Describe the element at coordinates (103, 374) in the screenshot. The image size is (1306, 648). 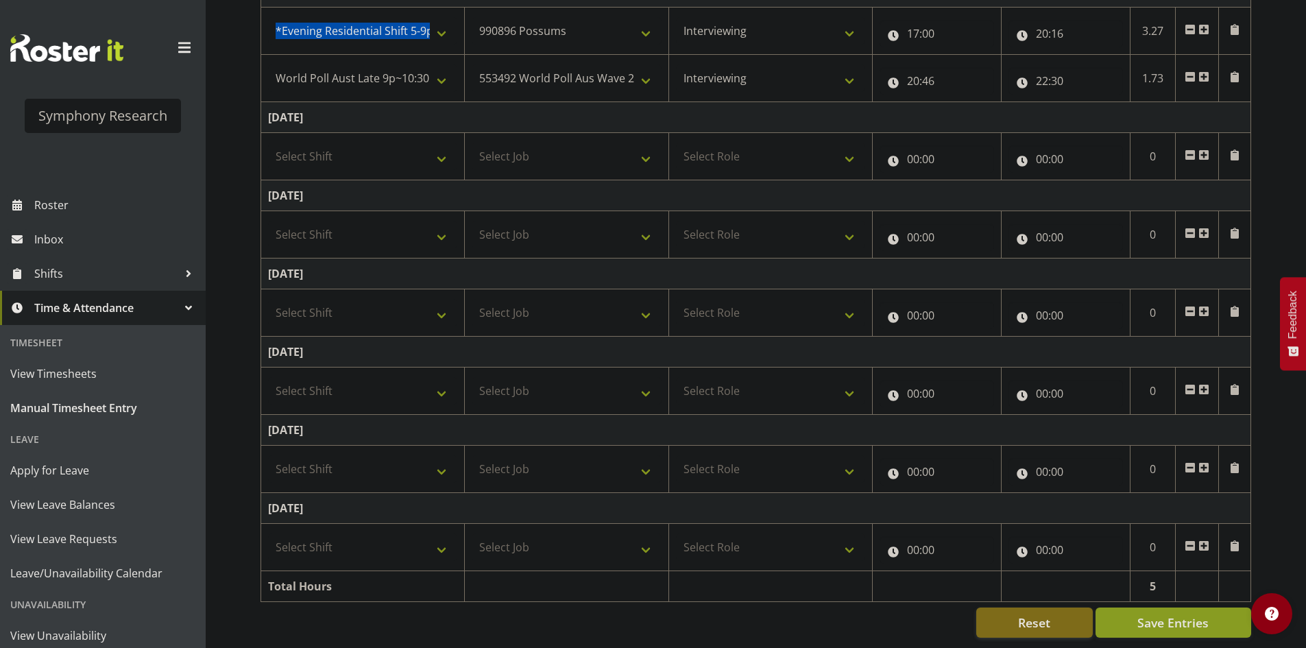
I see `a: View Timesheets` at that location.